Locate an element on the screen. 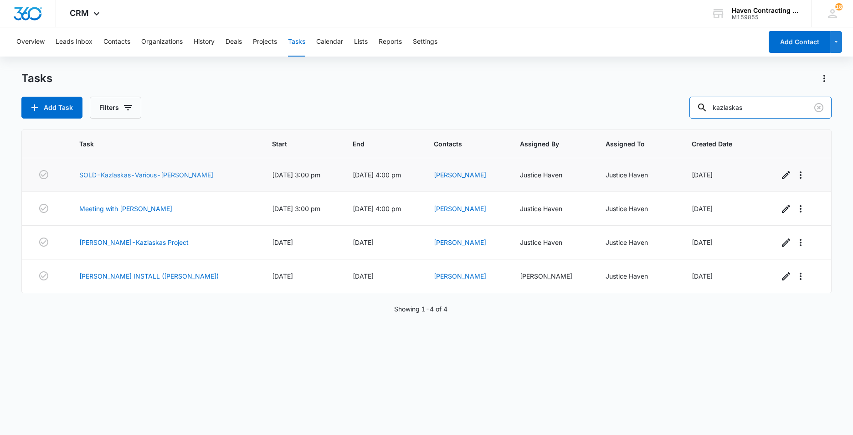 The height and width of the screenshot is (435, 853). input: Search Tasks is located at coordinates (760, 107).